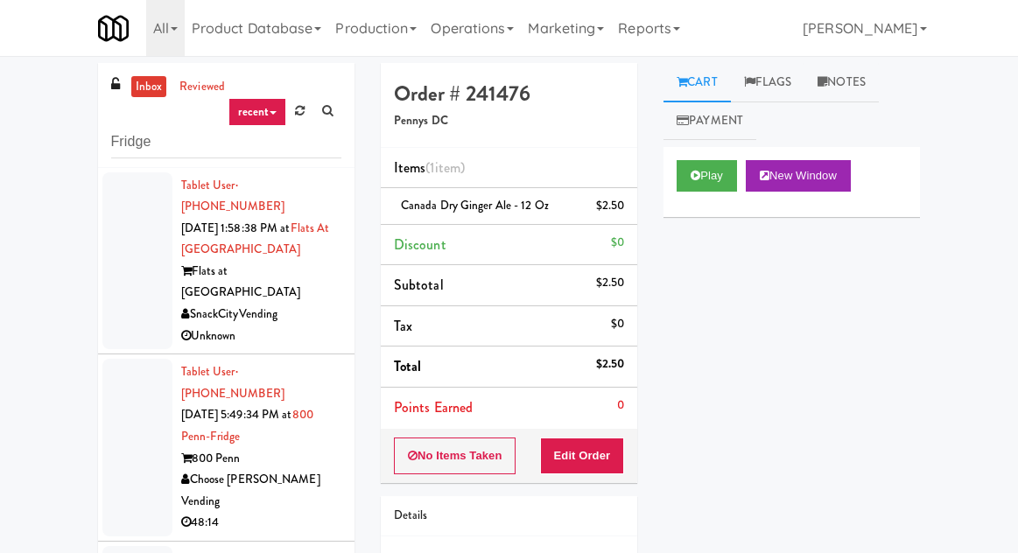  Describe the element at coordinates (261, 523) in the screenshot. I see `div: 48:14` at that location.